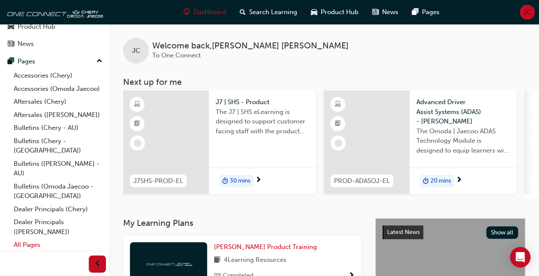 The image size is (539, 276). I want to click on span: search-icon, so click(243, 12).